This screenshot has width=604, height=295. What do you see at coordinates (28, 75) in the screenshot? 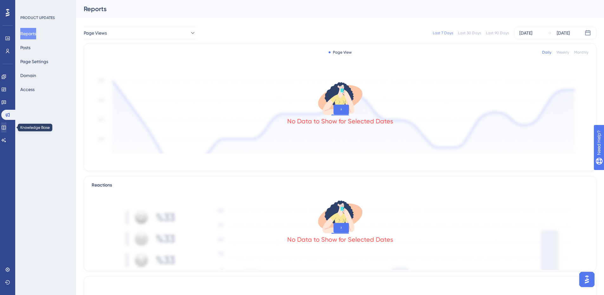
I see `button: Domain` at bounding box center [28, 75].